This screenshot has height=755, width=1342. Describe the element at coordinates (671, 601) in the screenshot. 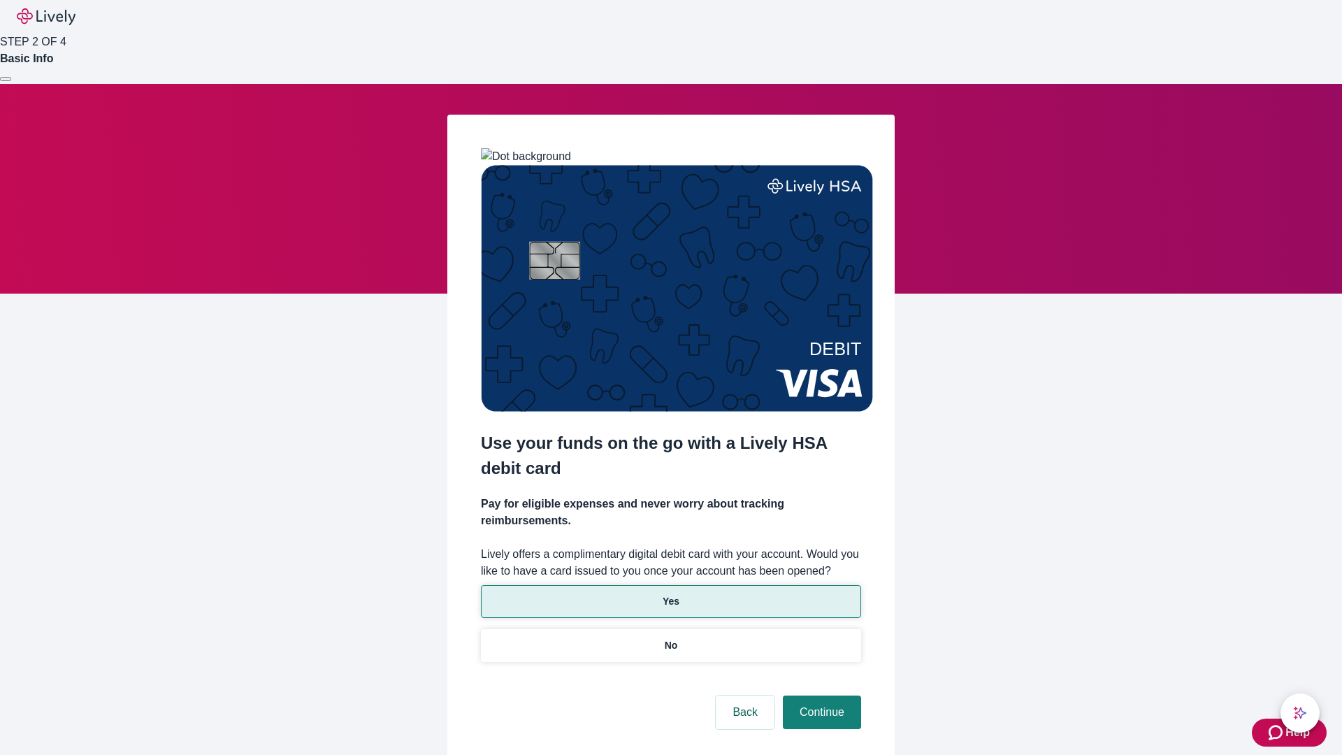

I see `button: Yes` at that location.